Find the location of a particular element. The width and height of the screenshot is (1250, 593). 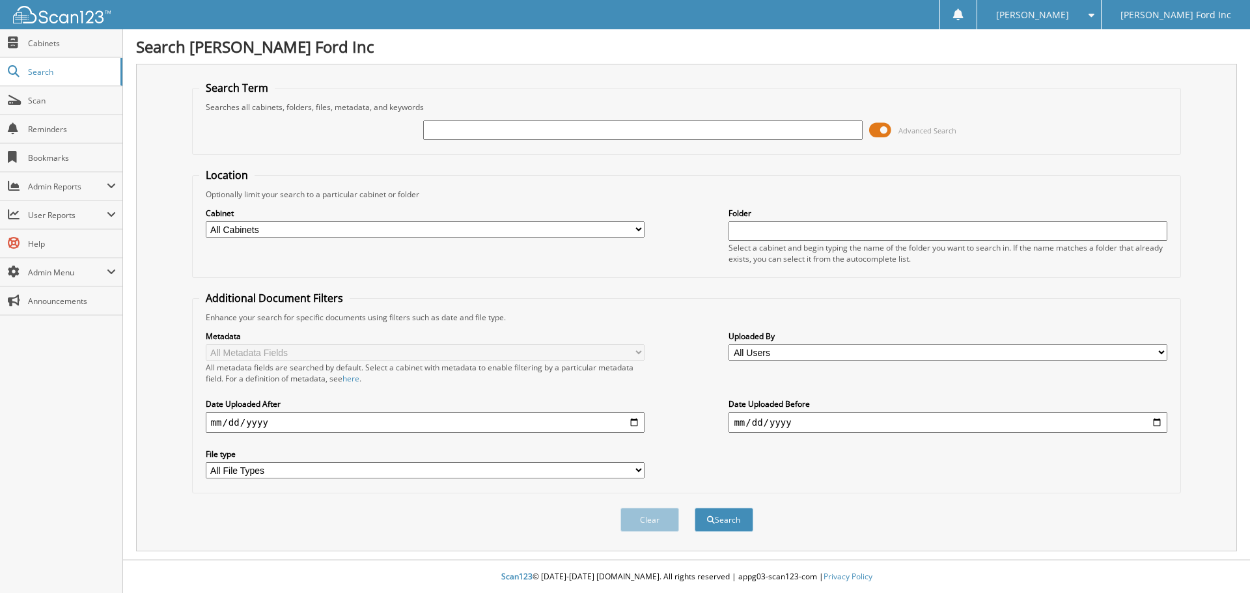

span: Admin Menu is located at coordinates (67, 272).